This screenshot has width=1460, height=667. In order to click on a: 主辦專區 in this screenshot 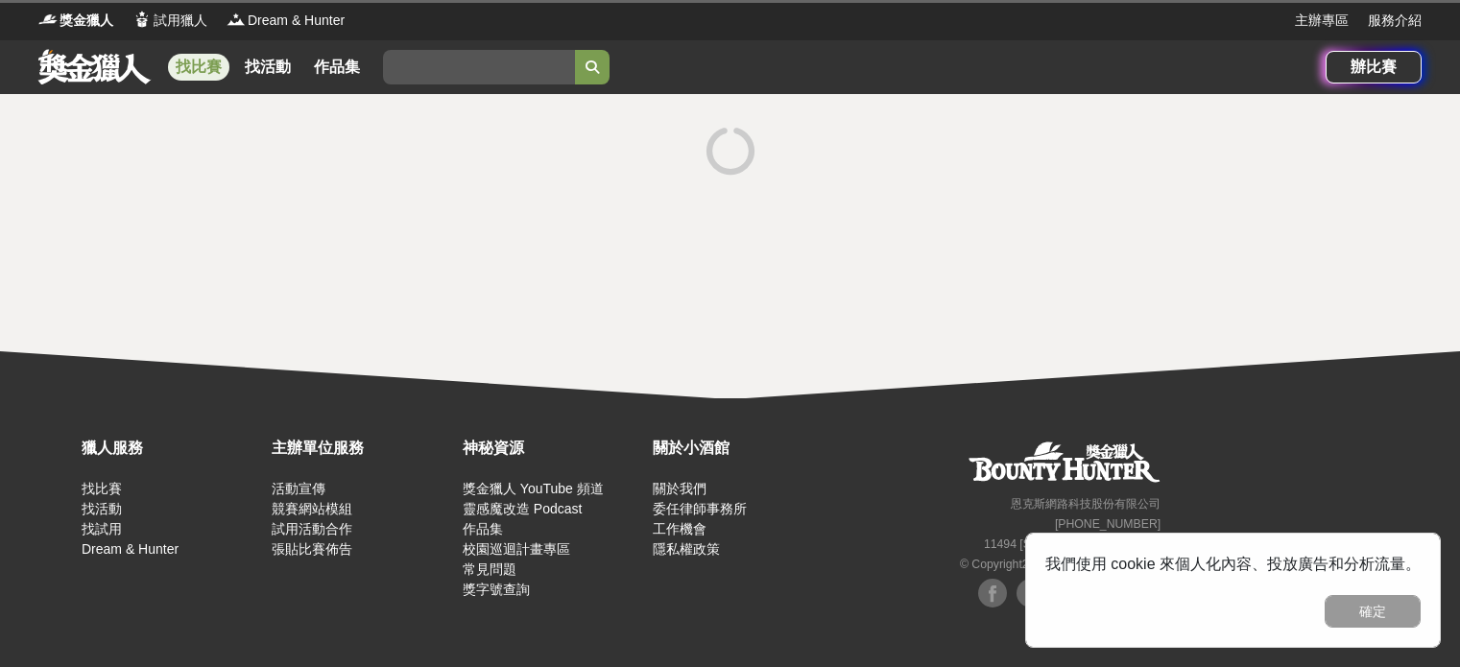, I will do `click(1322, 20)`.